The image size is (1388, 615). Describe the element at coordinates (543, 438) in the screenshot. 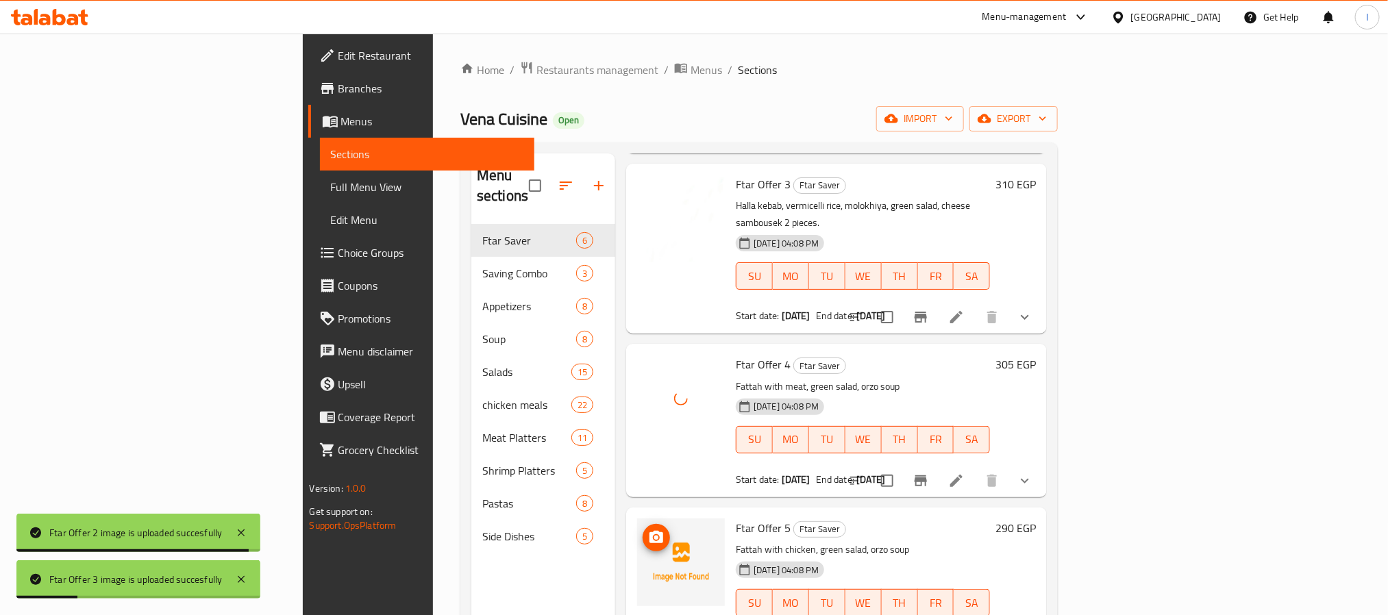

I see `div: Meat Platters11` at that location.